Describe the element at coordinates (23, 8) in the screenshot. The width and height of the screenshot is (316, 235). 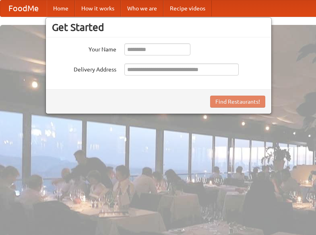
I see `a: FoodMe` at that location.